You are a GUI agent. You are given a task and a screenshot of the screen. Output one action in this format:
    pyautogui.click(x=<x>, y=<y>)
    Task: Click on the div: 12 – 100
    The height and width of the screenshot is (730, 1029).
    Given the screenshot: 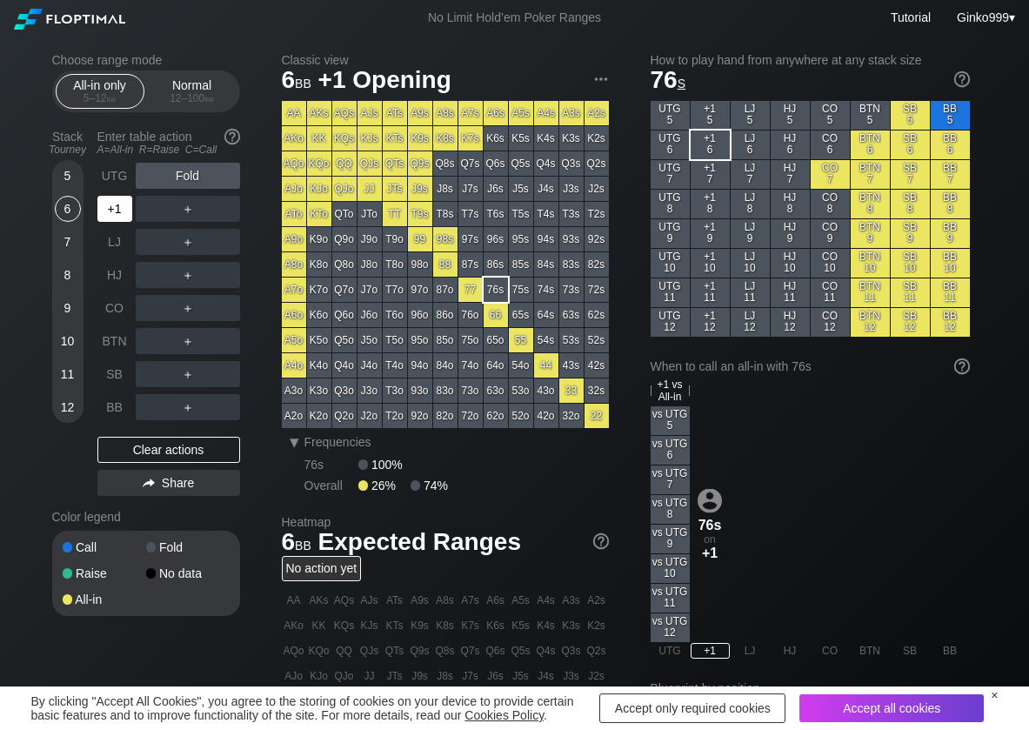 What is the action you would take?
    pyautogui.click(x=192, y=98)
    